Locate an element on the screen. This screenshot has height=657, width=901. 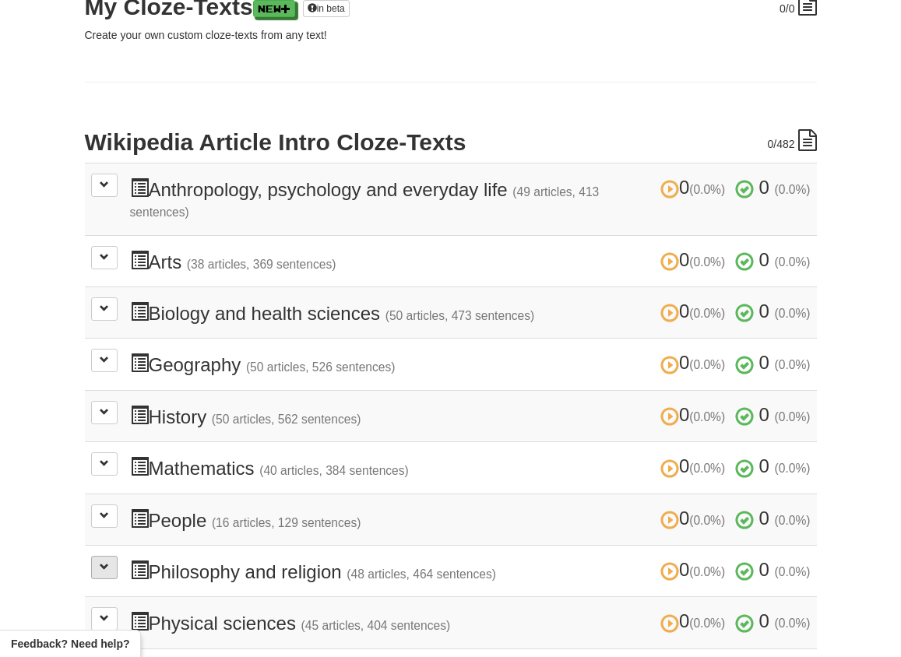
h3: Arts is located at coordinates (470, 261).